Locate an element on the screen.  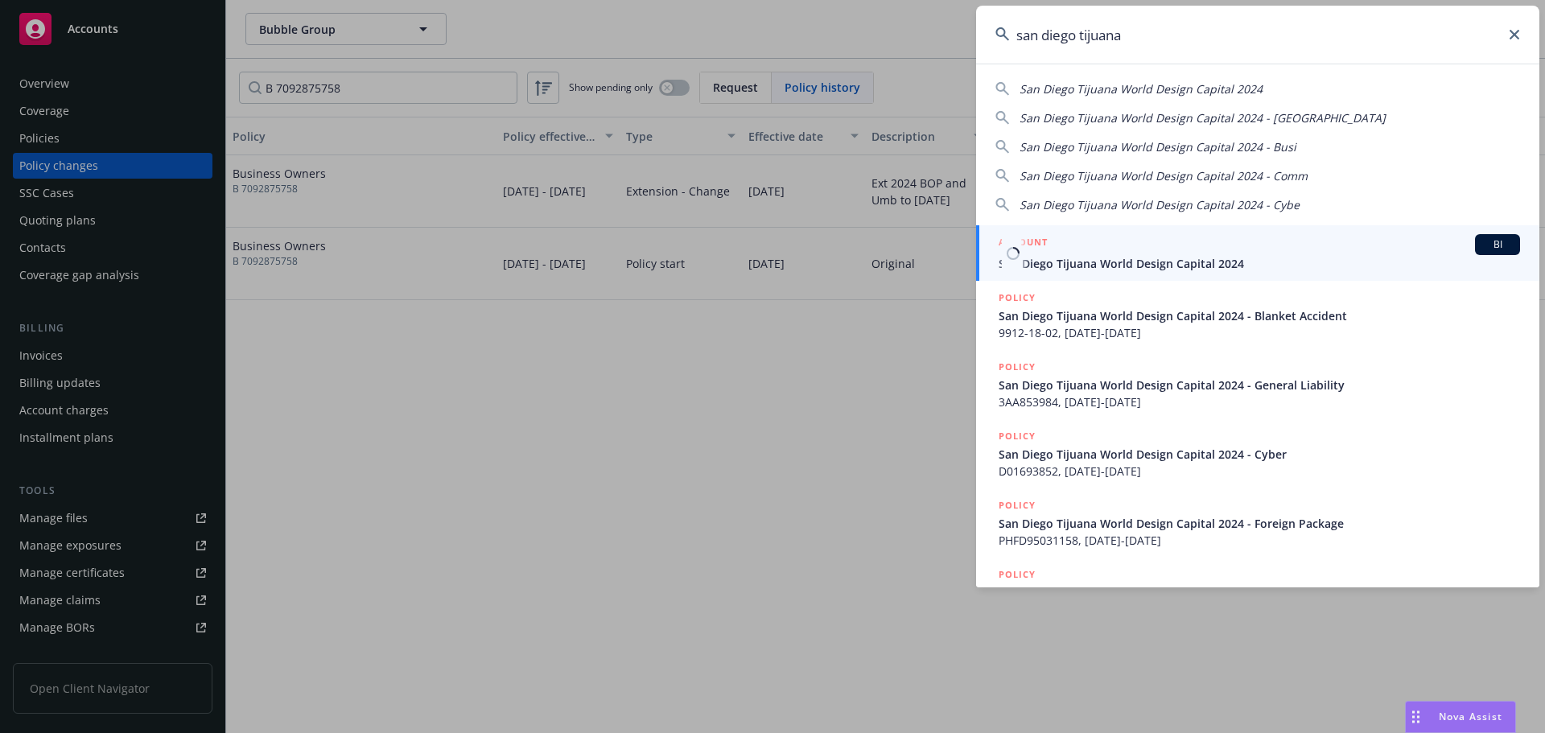
span: BI is located at coordinates (1498, 245).